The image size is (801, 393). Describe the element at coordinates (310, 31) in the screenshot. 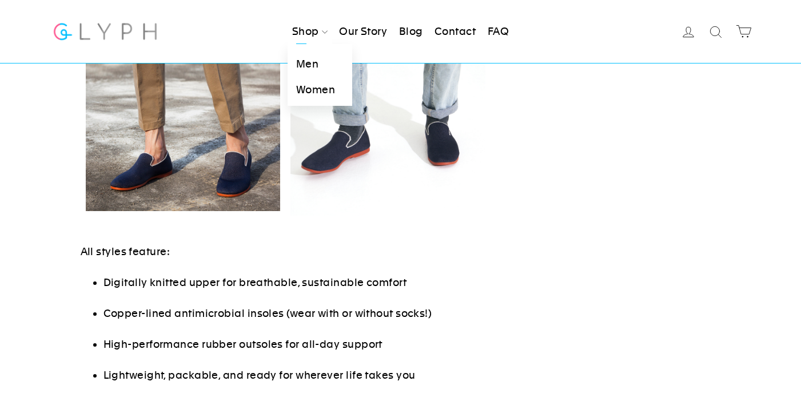

I see `a: Shop` at that location.